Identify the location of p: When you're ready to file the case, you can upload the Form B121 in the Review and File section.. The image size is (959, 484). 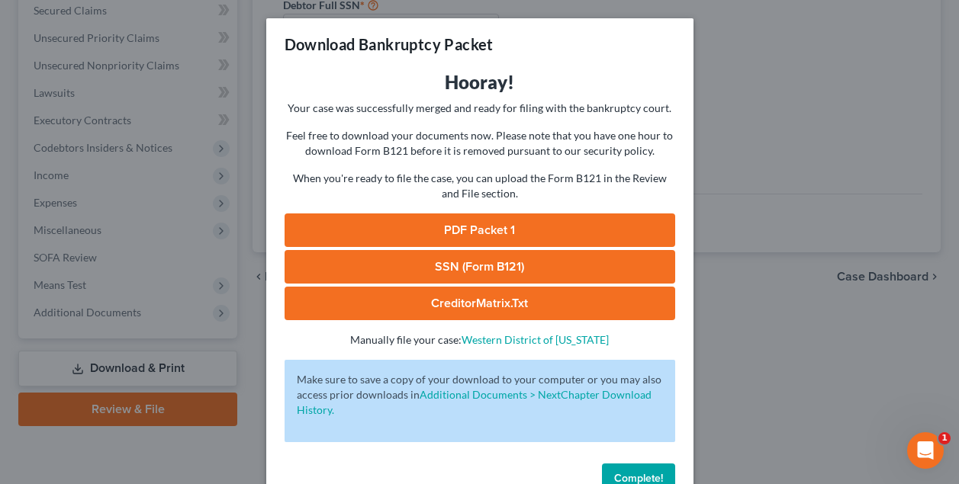
(480, 186).